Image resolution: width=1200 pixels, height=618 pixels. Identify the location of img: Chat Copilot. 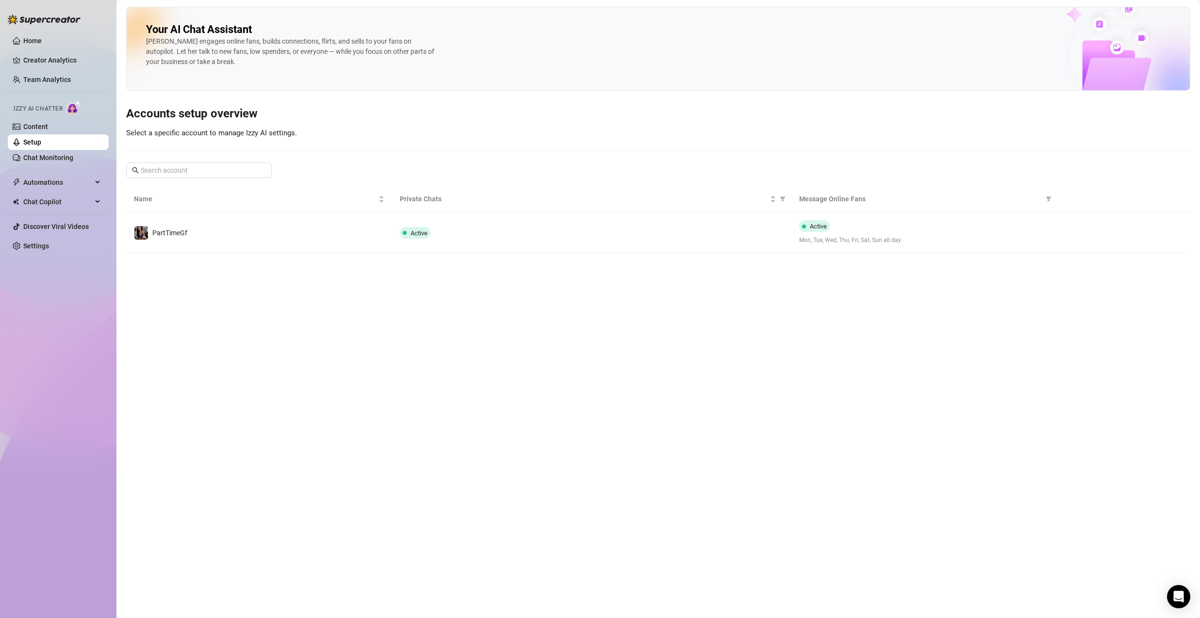
(16, 202).